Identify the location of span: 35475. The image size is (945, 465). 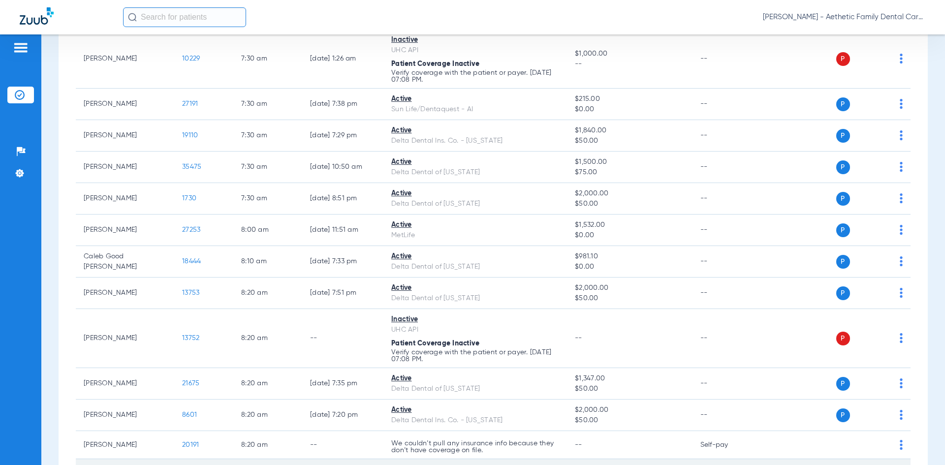
(191, 167).